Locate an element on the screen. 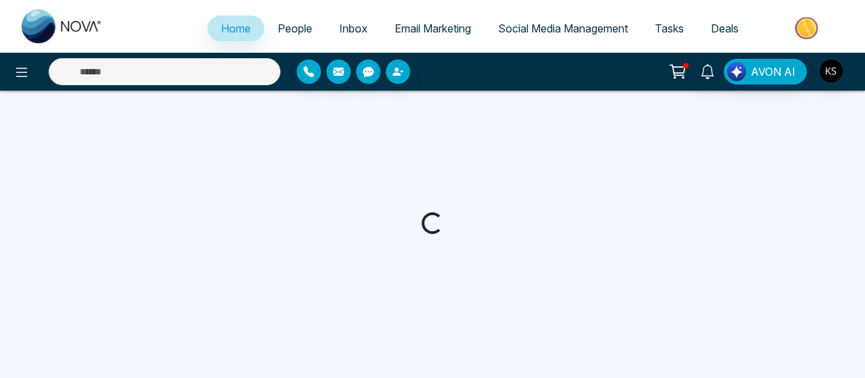 This screenshot has width=865, height=378. span: Inbox is located at coordinates (353, 28).